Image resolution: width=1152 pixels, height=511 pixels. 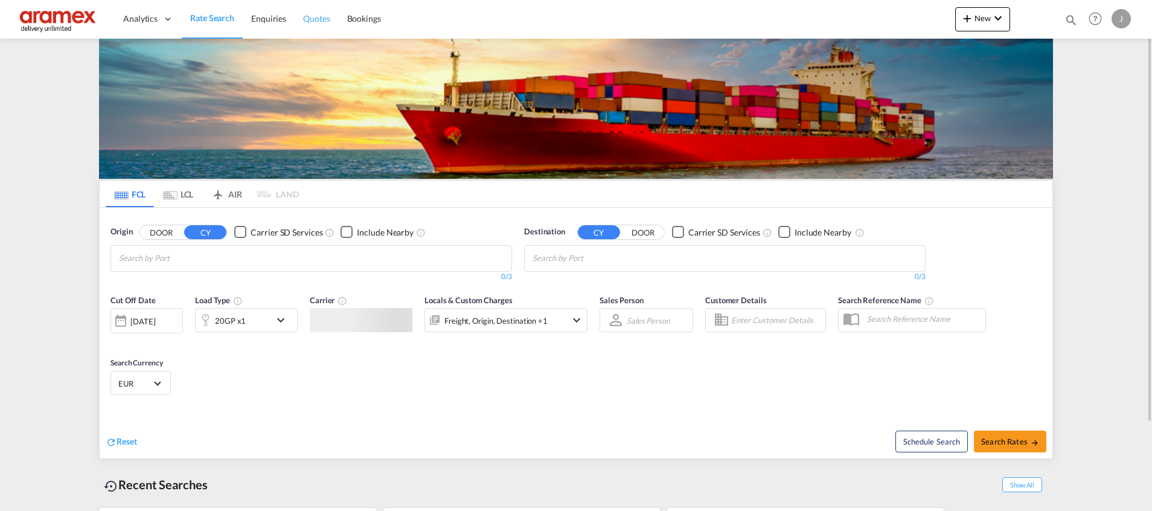 I want to click on md-icon: icon-airplane, so click(x=218, y=191).